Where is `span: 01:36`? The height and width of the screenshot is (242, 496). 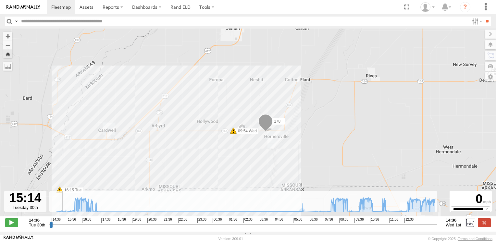 span: 01:36 is located at coordinates (232, 220).